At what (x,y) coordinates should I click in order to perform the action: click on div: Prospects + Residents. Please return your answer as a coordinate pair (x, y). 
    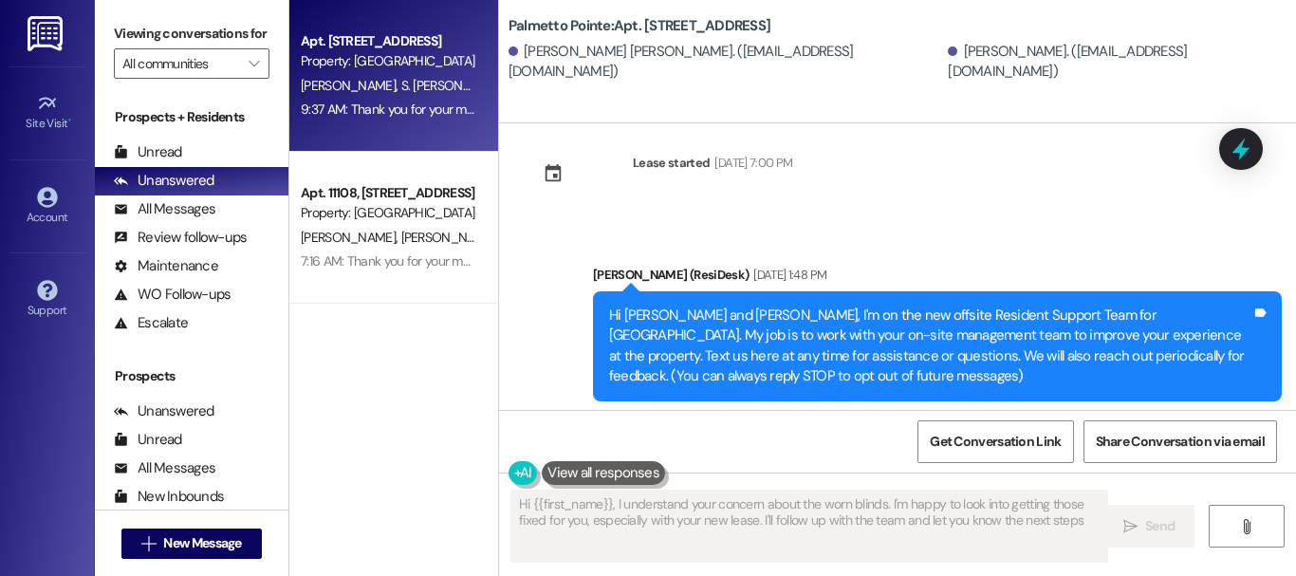
    Looking at the image, I should click on (192, 117).